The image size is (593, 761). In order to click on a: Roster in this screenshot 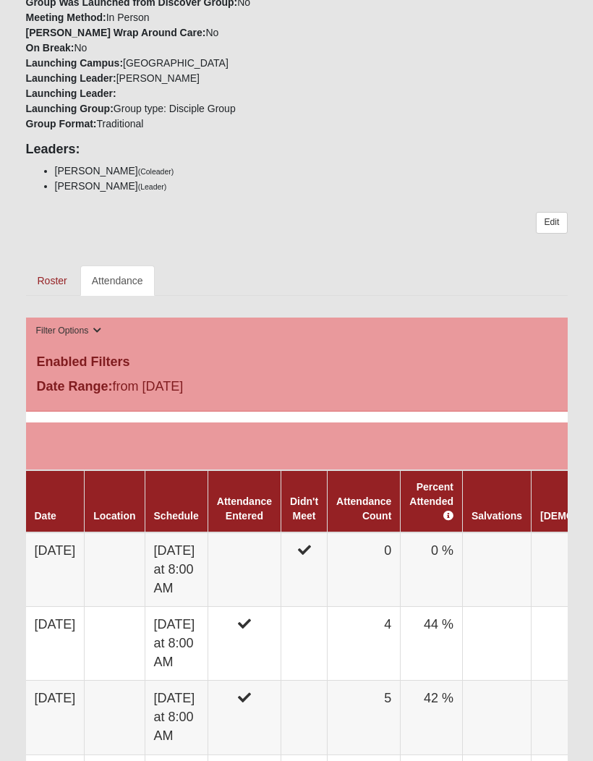, I will do `click(52, 281)`.